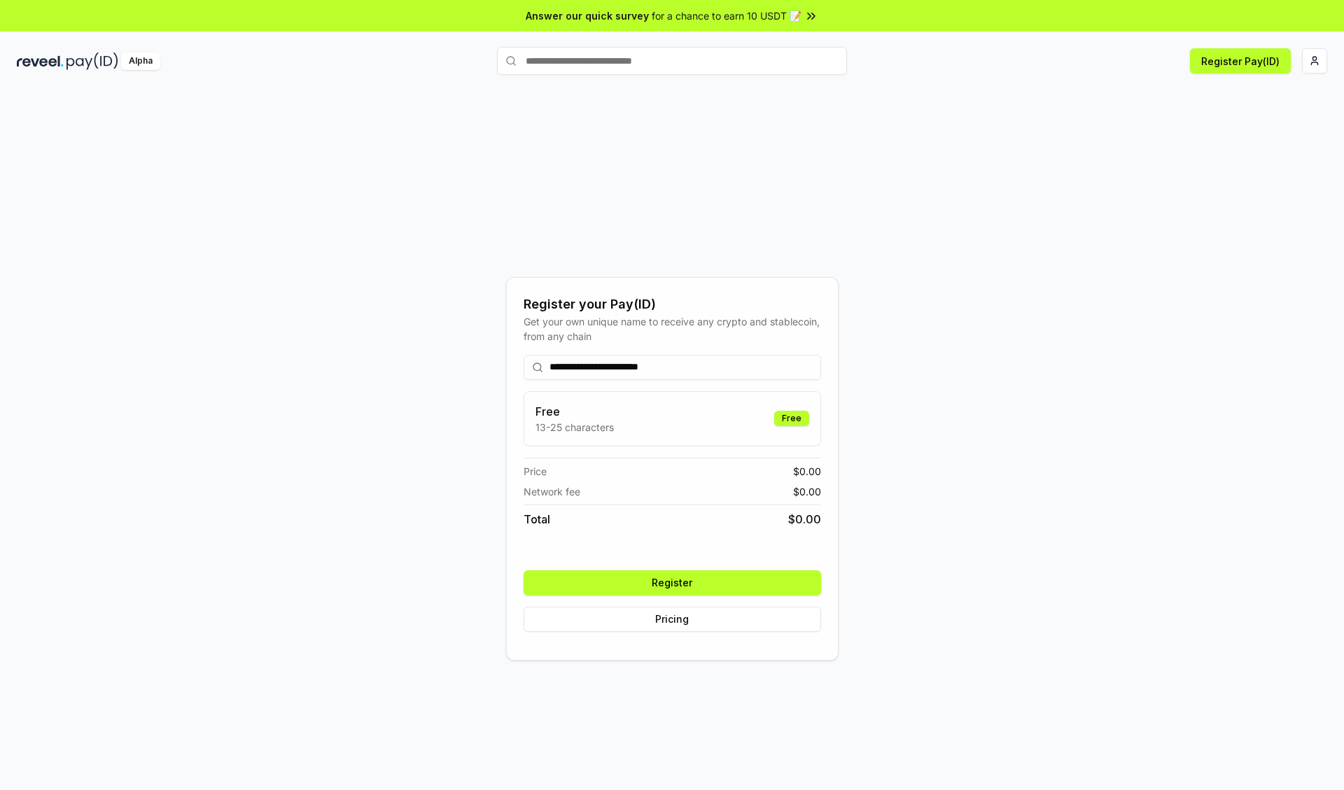 This screenshot has height=790, width=1344. What do you see at coordinates (672, 305) in the screenshot?
I see `div: Register your Pay(ID)` at bounding box center [672, 305].